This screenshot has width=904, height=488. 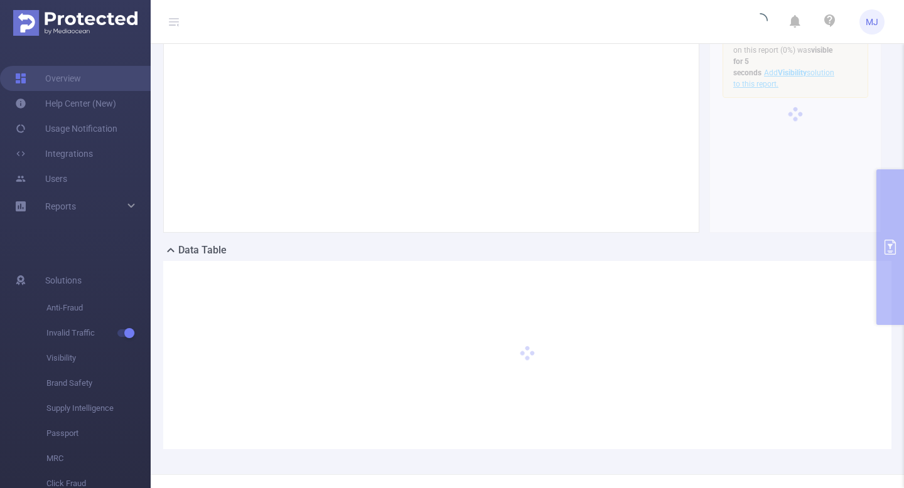 What do you see at coordinates (760, 22) in the screenshot?
I see `i: icon: loading` at bounding box center [760, 22].